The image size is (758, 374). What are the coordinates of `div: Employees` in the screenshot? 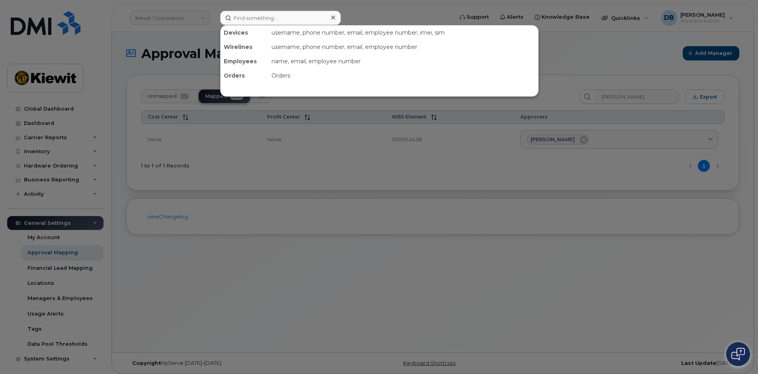 It's located at (244, 61).